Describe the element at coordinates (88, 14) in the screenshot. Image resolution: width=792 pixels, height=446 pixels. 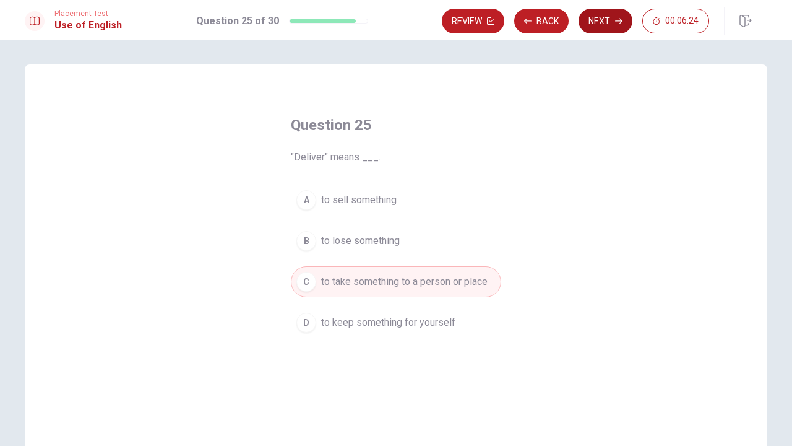
I see `span: Placement Test` at that location.